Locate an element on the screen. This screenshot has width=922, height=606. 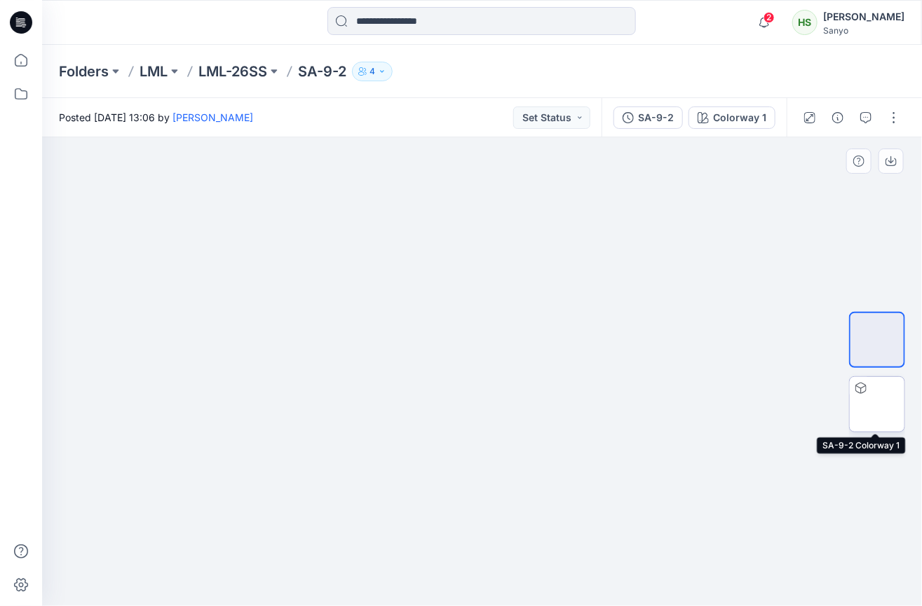
button: Details is located at coordinates (838, 118).